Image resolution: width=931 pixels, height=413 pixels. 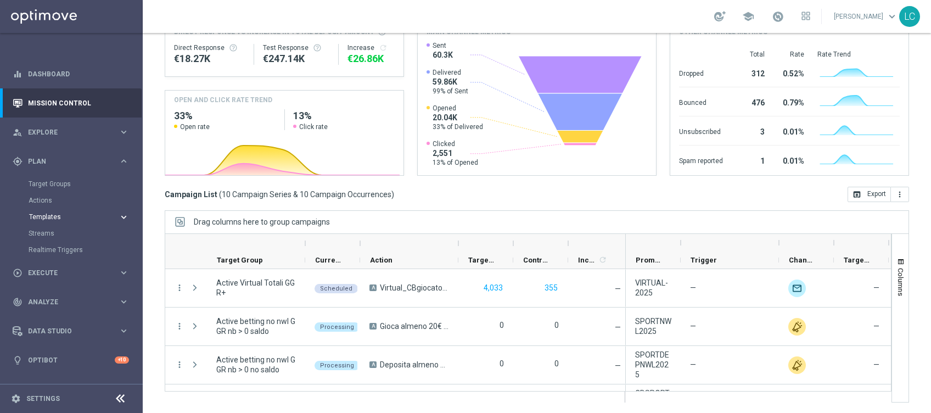 I want to click on span: Drag columns here to group campaigns, so click(x=262, y=222).